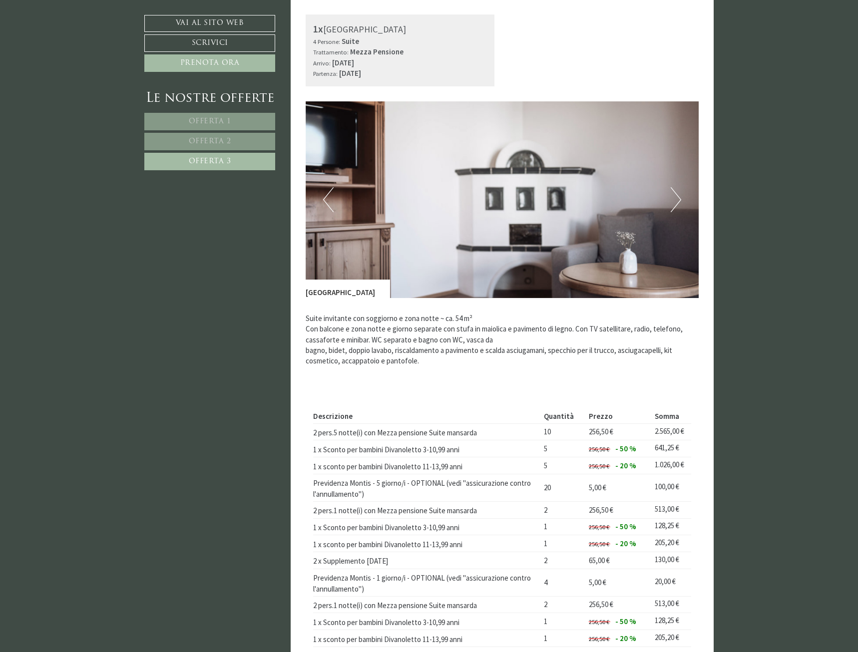 The width and height of the screenshot is (858, 652). I want to click on span: Offerta 1, so click(210, 121).